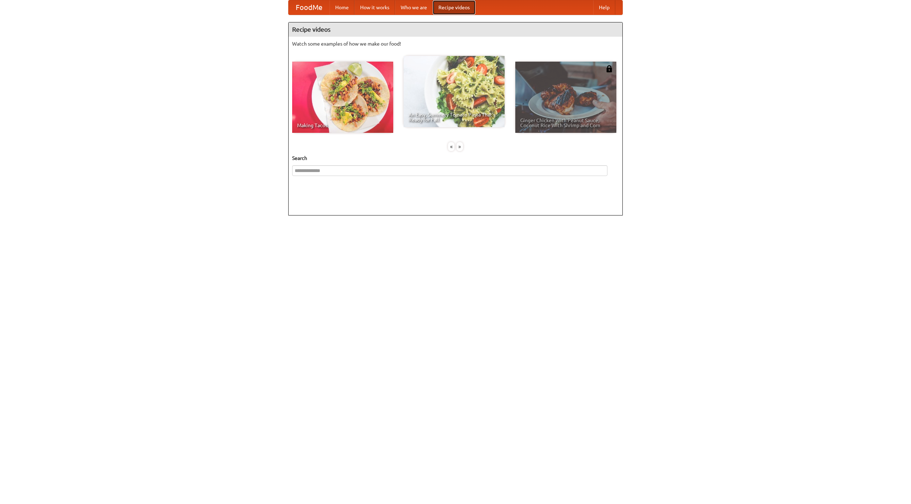 The height and width of the screenshot is (504, 911). Describe the element at coordinates (456, 44) in the screenshot. I see `p: Watch some examples of how we make our food!` at that location.